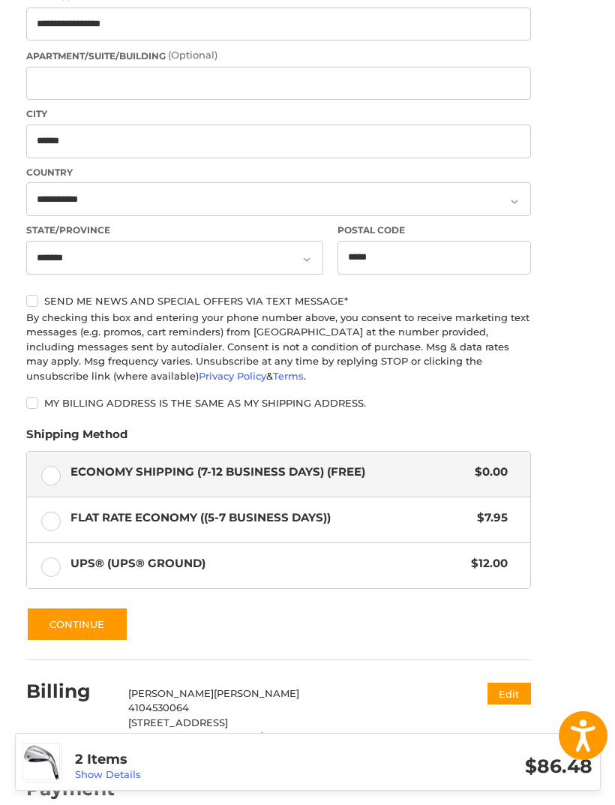 The height and width of the screenshot is (805, 615). What do you see at coordinates (278, 114) in the screenshot?
I see `label: City` at bounding box center [278, 114].